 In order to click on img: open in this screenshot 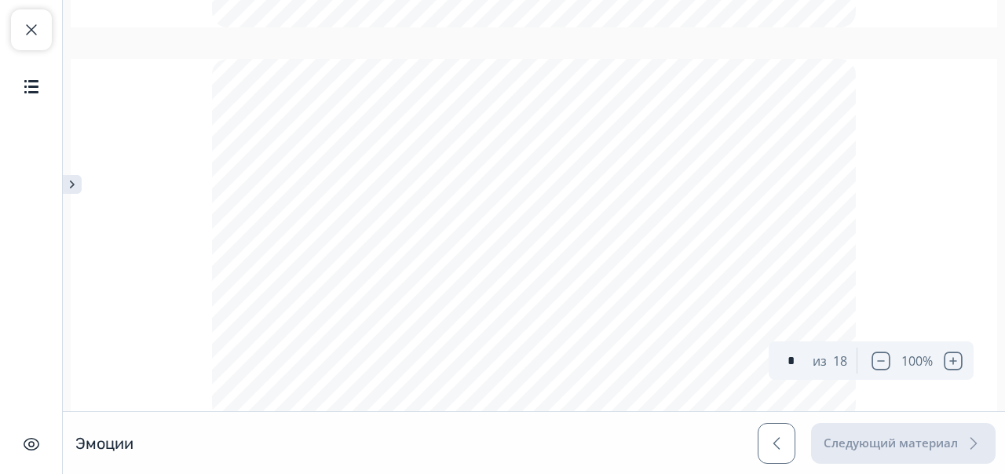, I will do `click(72, 185)`.